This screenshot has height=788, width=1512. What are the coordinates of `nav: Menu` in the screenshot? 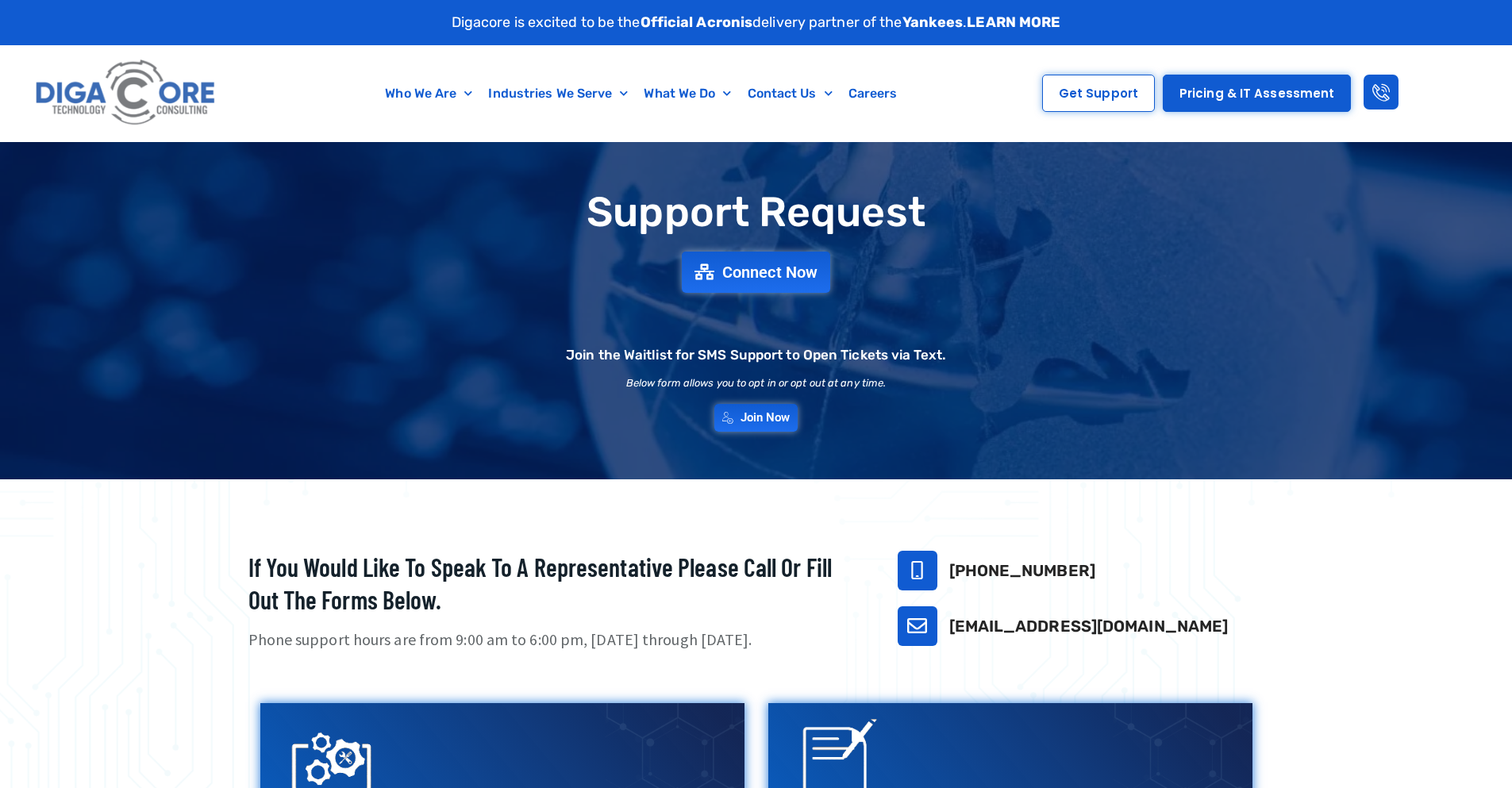 It's located at (641, 93).